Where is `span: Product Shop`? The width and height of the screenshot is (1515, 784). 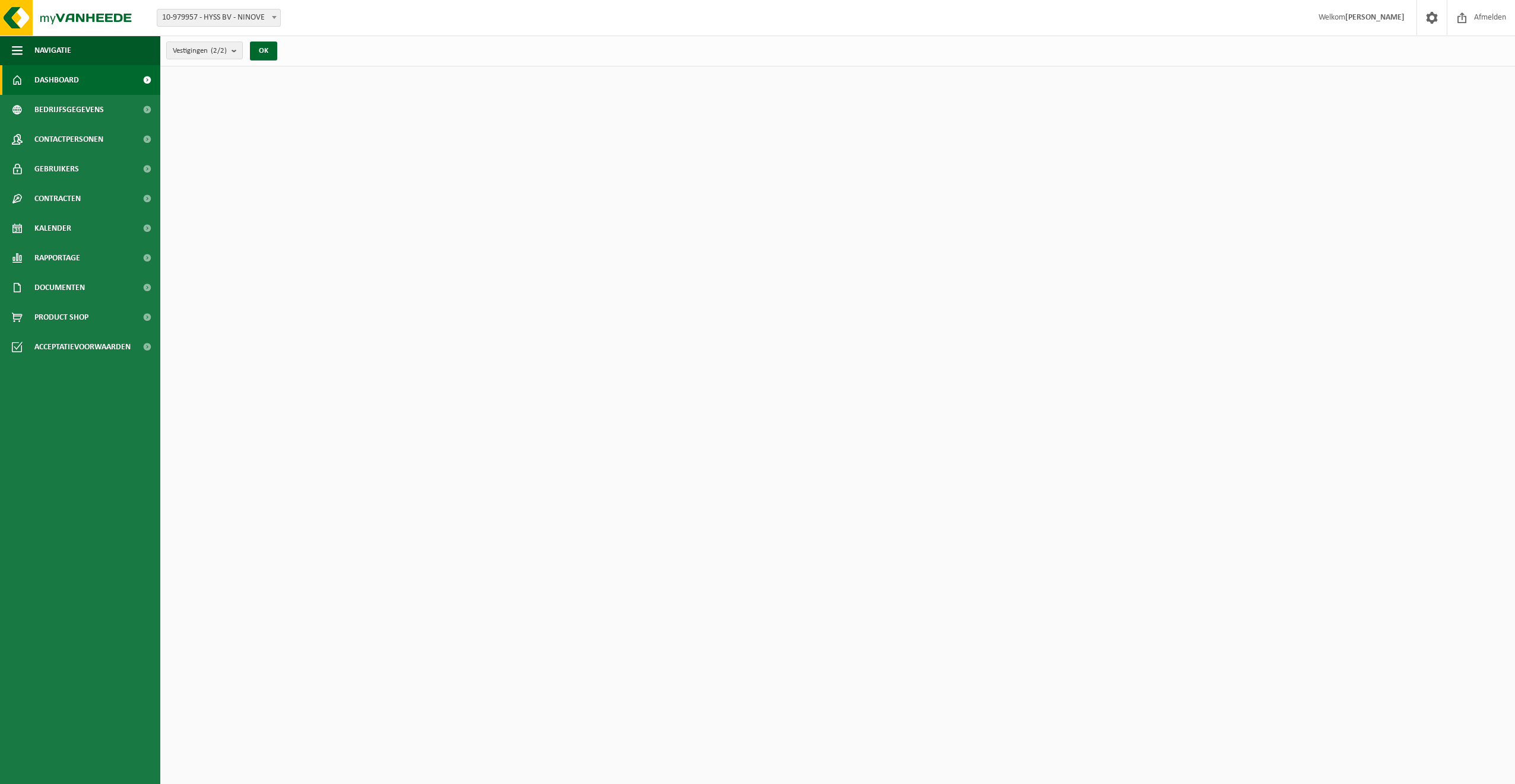 span: Product Shop is located at coordinates (61, 317).